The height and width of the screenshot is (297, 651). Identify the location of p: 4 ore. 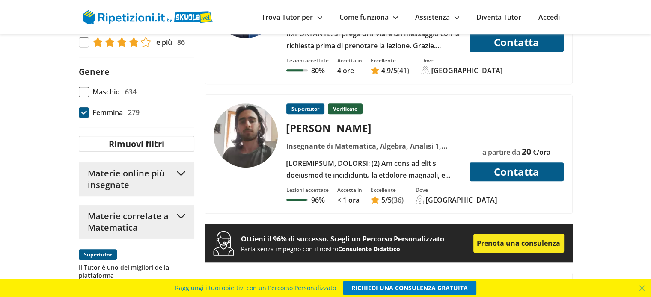
(350, 71).